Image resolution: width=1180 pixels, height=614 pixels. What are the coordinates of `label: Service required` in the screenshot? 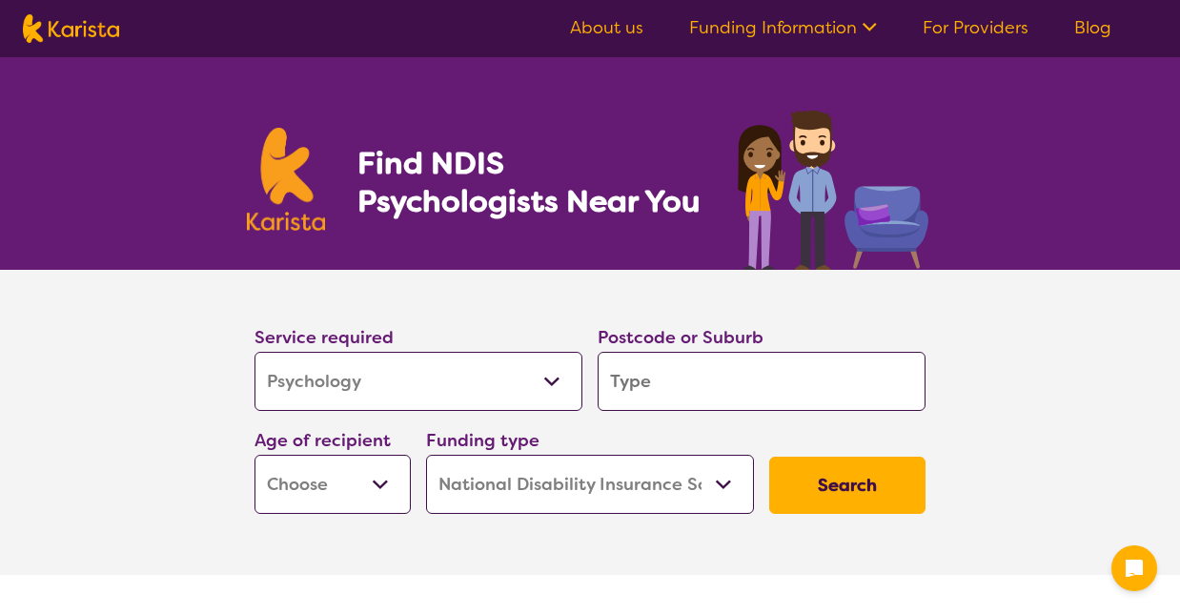 It's located at (324, 337).